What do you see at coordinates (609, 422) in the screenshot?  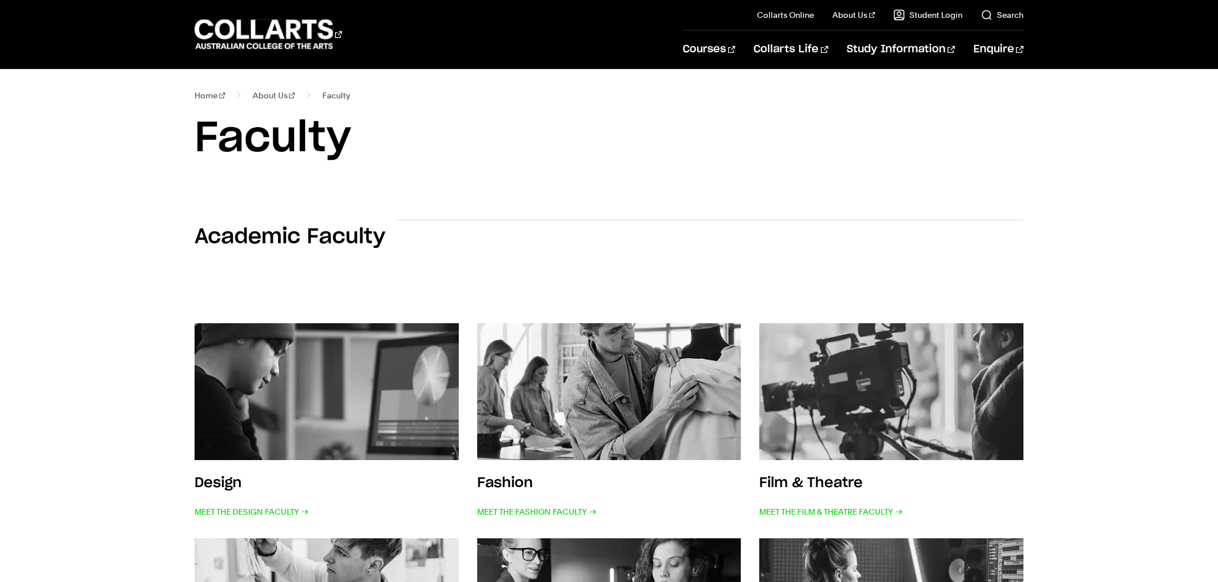 I see `a: Fashion Meet the Fashion Faculty` at bounding box center [609, 422].